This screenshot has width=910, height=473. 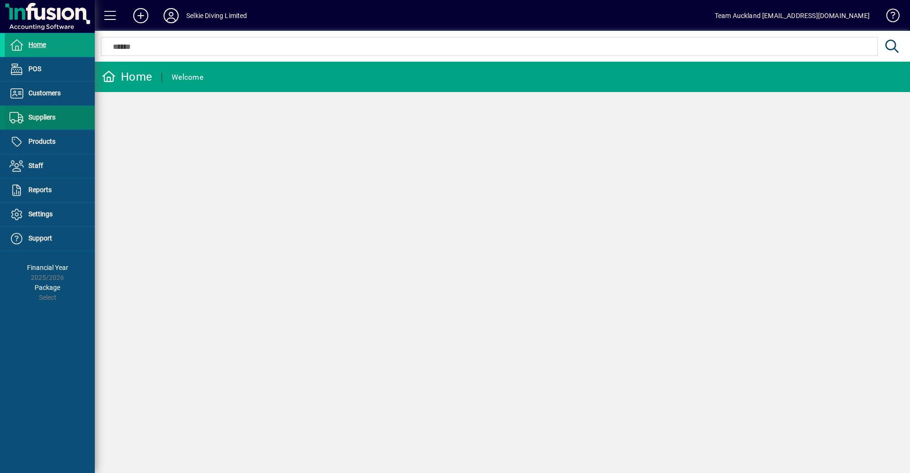 I want to click on span: Package, so click(x=47, y=287).